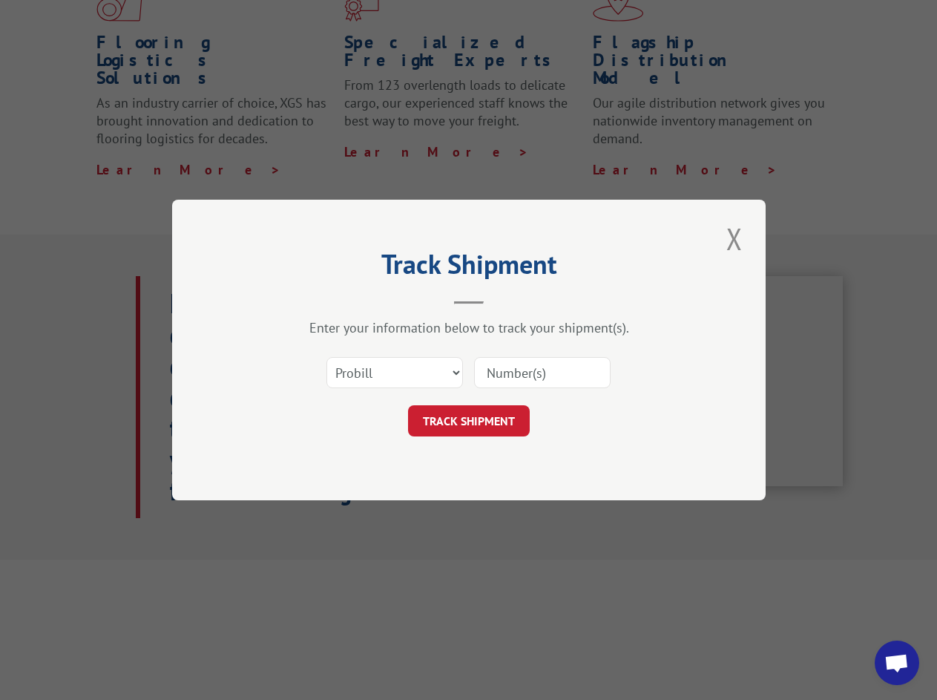 This screenshot has height=700, width=937. I want to click on button: Close modal, so click(734, 238).